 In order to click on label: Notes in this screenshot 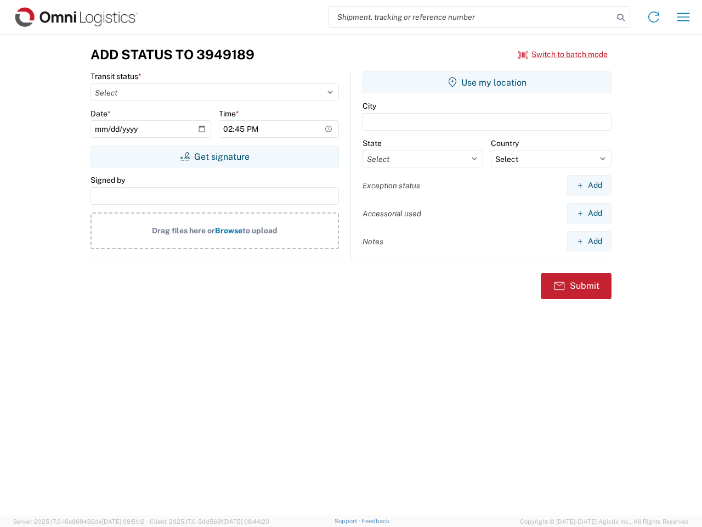, I will do `click(373, 241)`.